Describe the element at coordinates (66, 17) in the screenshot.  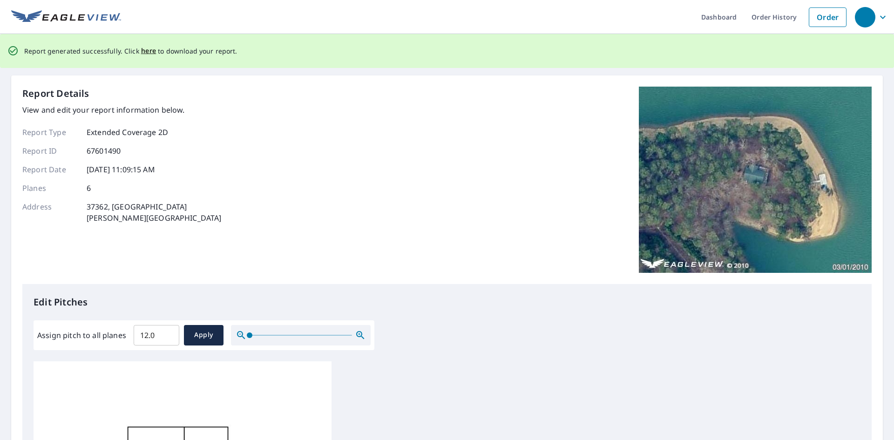
I see `img: EV Logo` at that location.